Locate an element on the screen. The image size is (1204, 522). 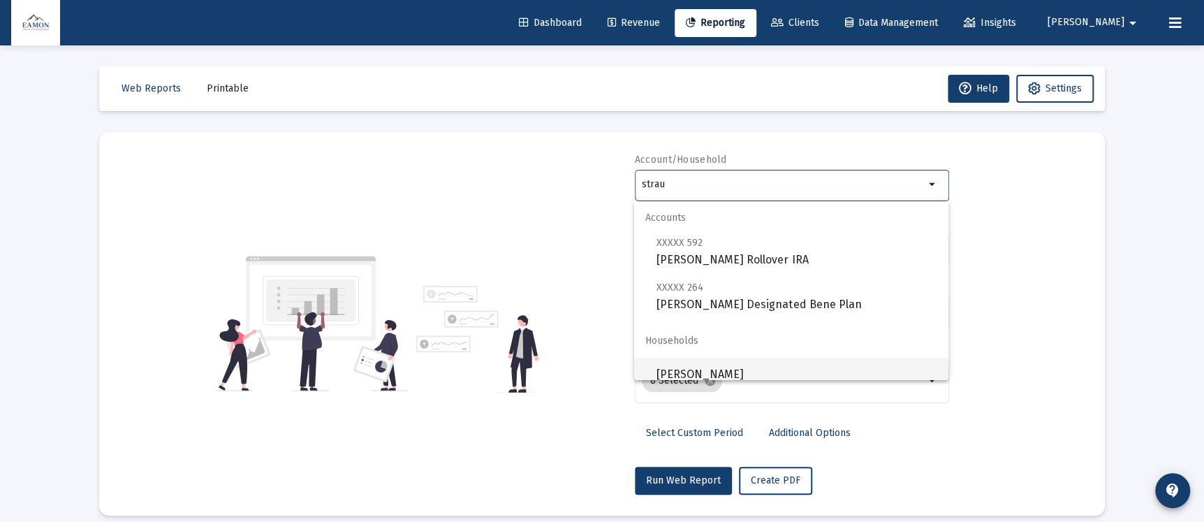
span: Data Management is located at coordinates (891, 22).